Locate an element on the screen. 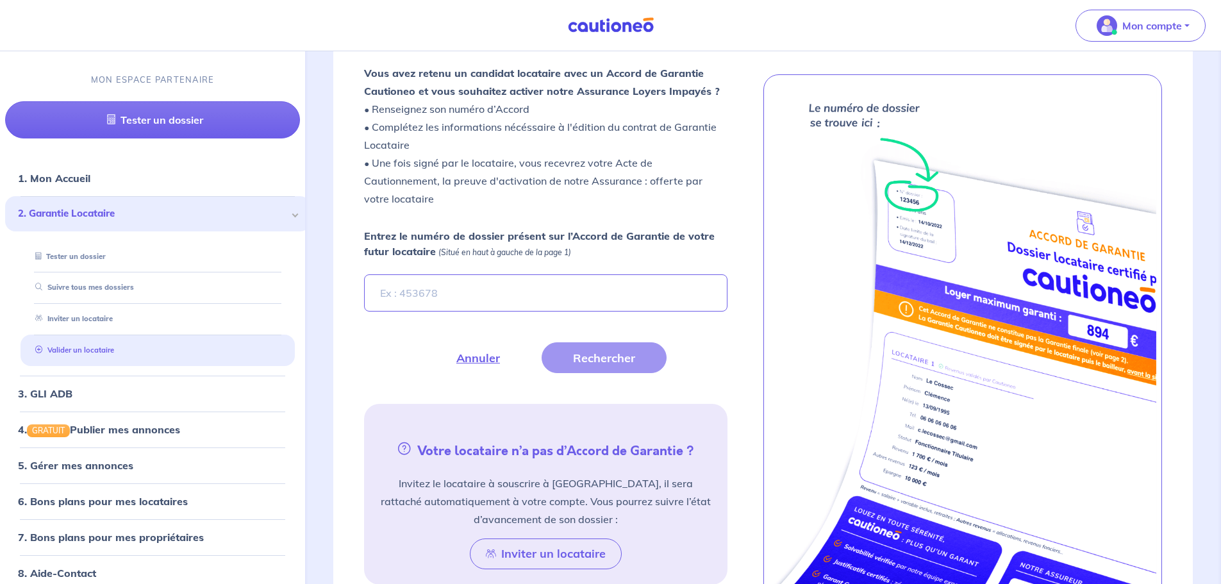  button: Inviter un locataire is located at coordinates (545, 554).